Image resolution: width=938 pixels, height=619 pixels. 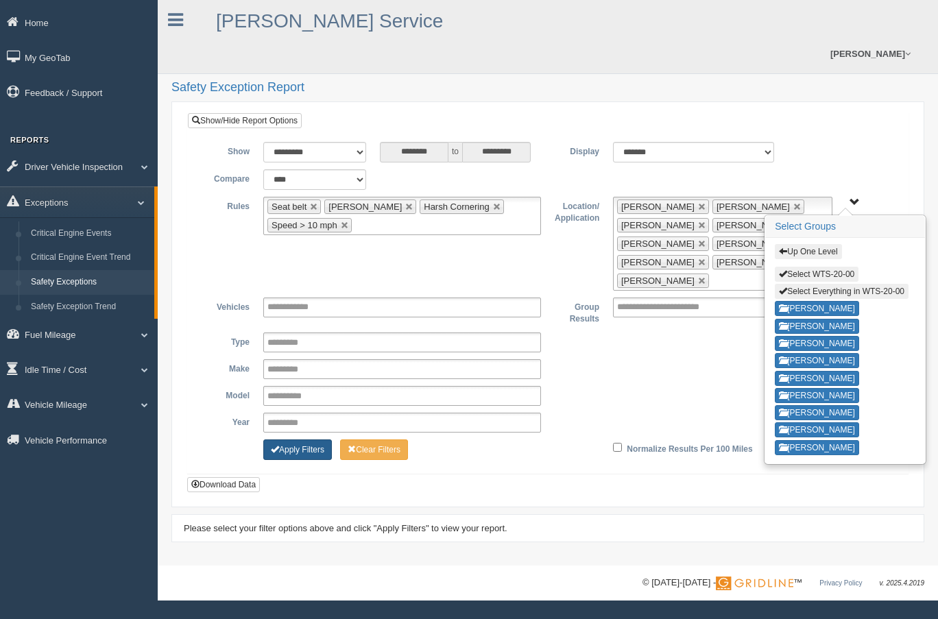 I want to click on button: Select Everything in WTS-20-00, so click(x=842, y=292).